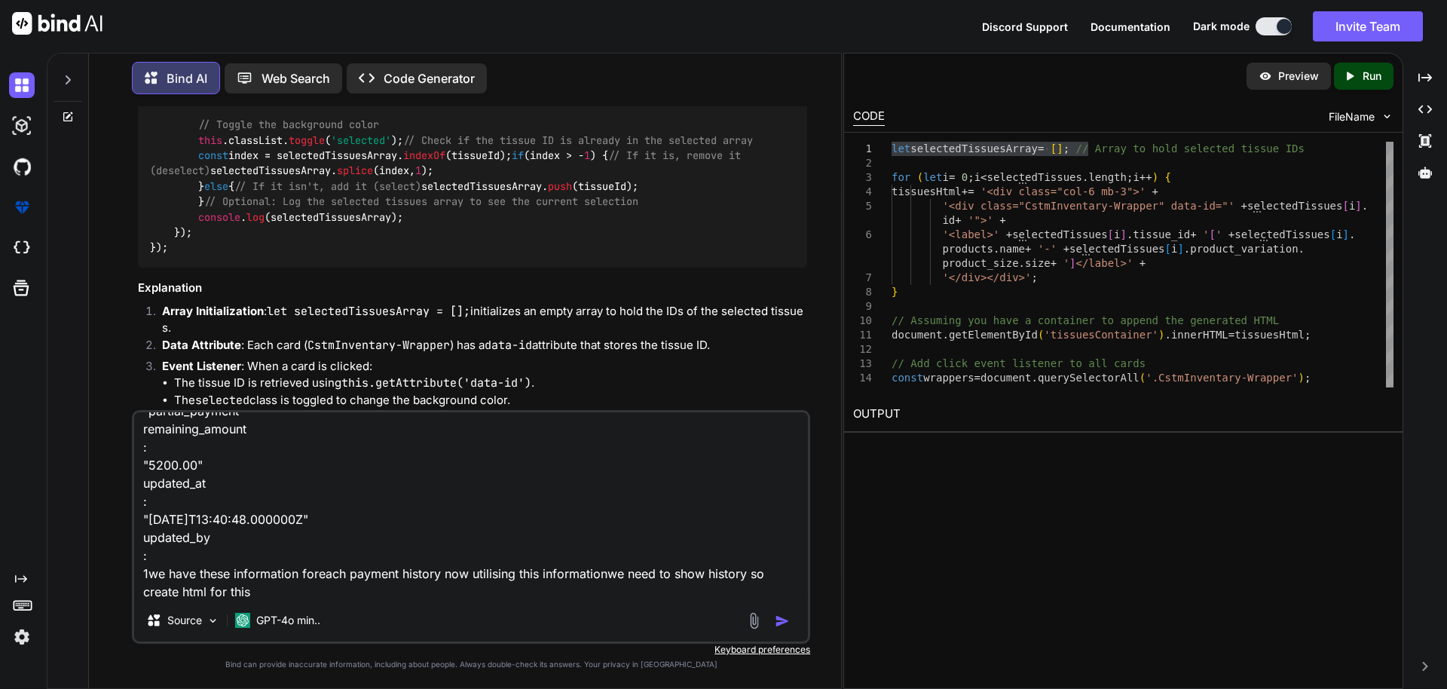  What do you see at coordinates (361, 140) in the screenshot?
I see `span: 'selected'` at bounding box center [361, 140].